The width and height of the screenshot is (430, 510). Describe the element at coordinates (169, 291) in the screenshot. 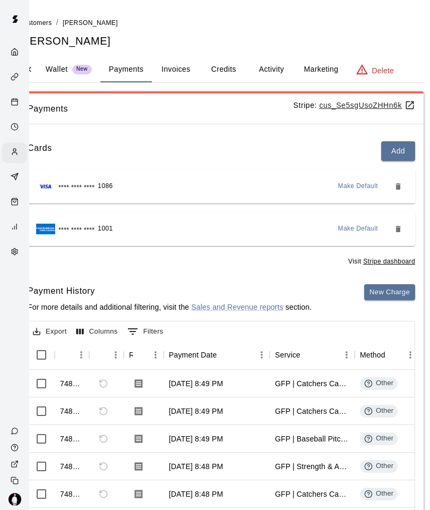

I see `h6: Payment History` at that location.